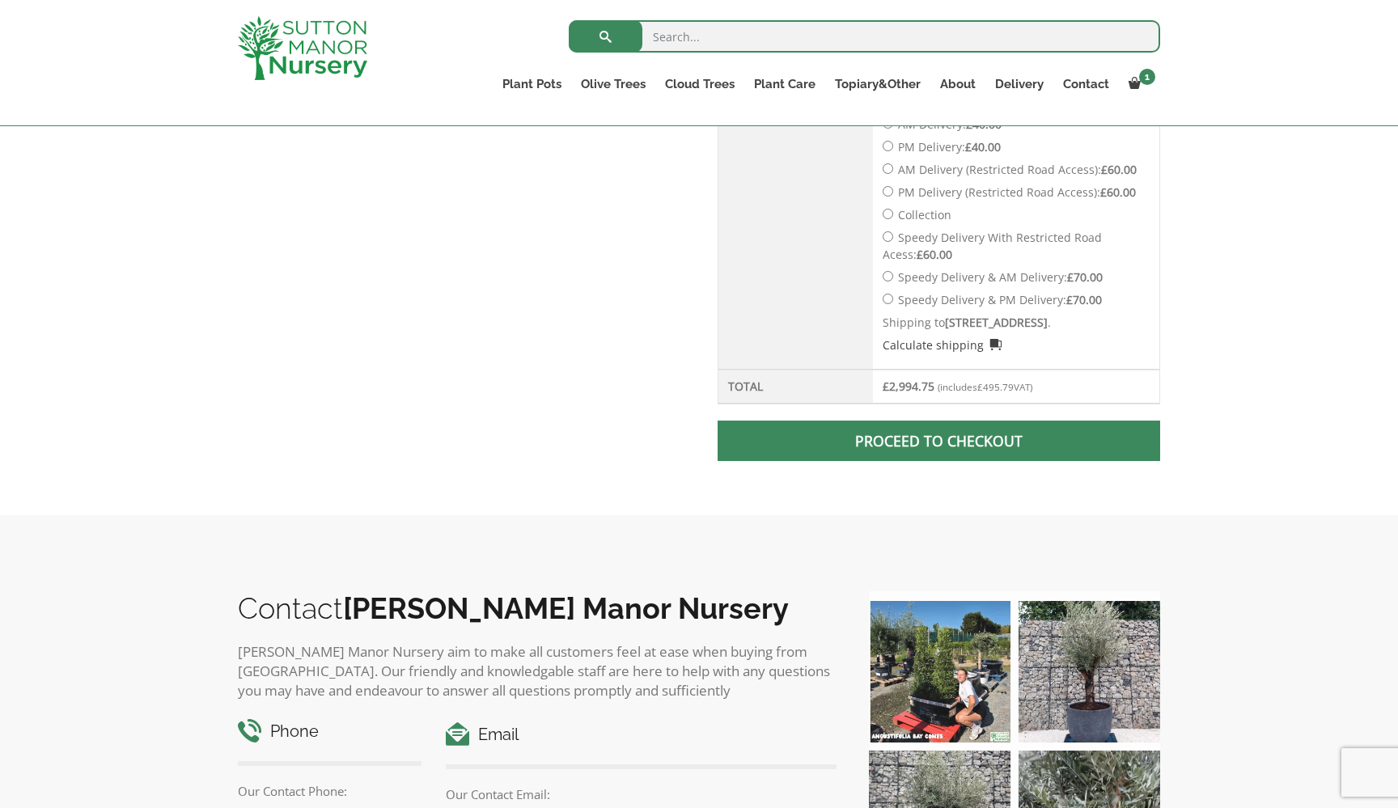 This screenshot has height=808, width=1398. What do you see at coordinates (302, 48) in the screenshot?
I see `img: logo` at bounding box center [302, 48].